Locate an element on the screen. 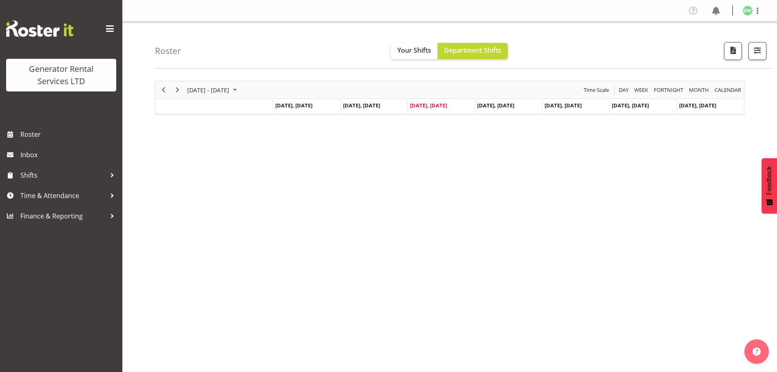  button: Your Shifts is located at coordinates (414, 51).